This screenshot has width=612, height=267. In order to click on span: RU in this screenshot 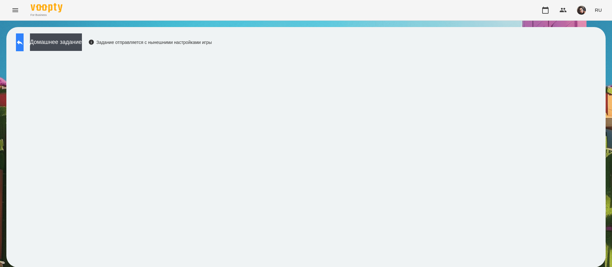, I will do `click(598, 10)`.